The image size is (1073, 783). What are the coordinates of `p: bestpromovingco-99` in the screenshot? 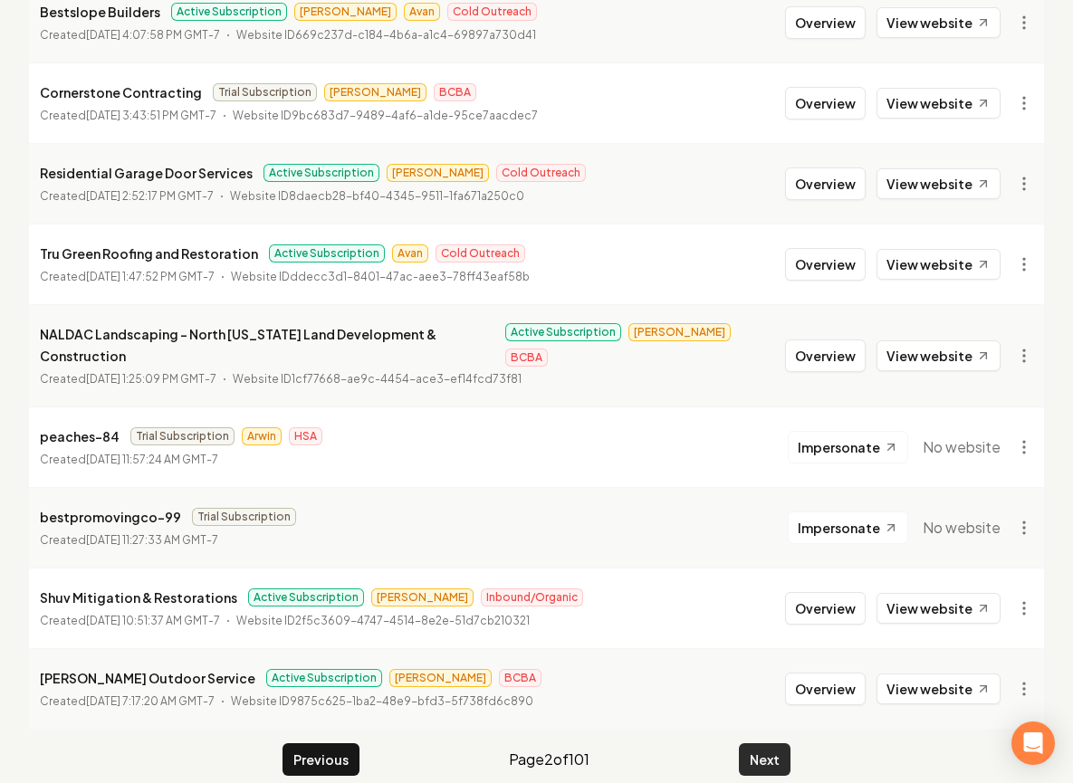 It's located at (110, 517).